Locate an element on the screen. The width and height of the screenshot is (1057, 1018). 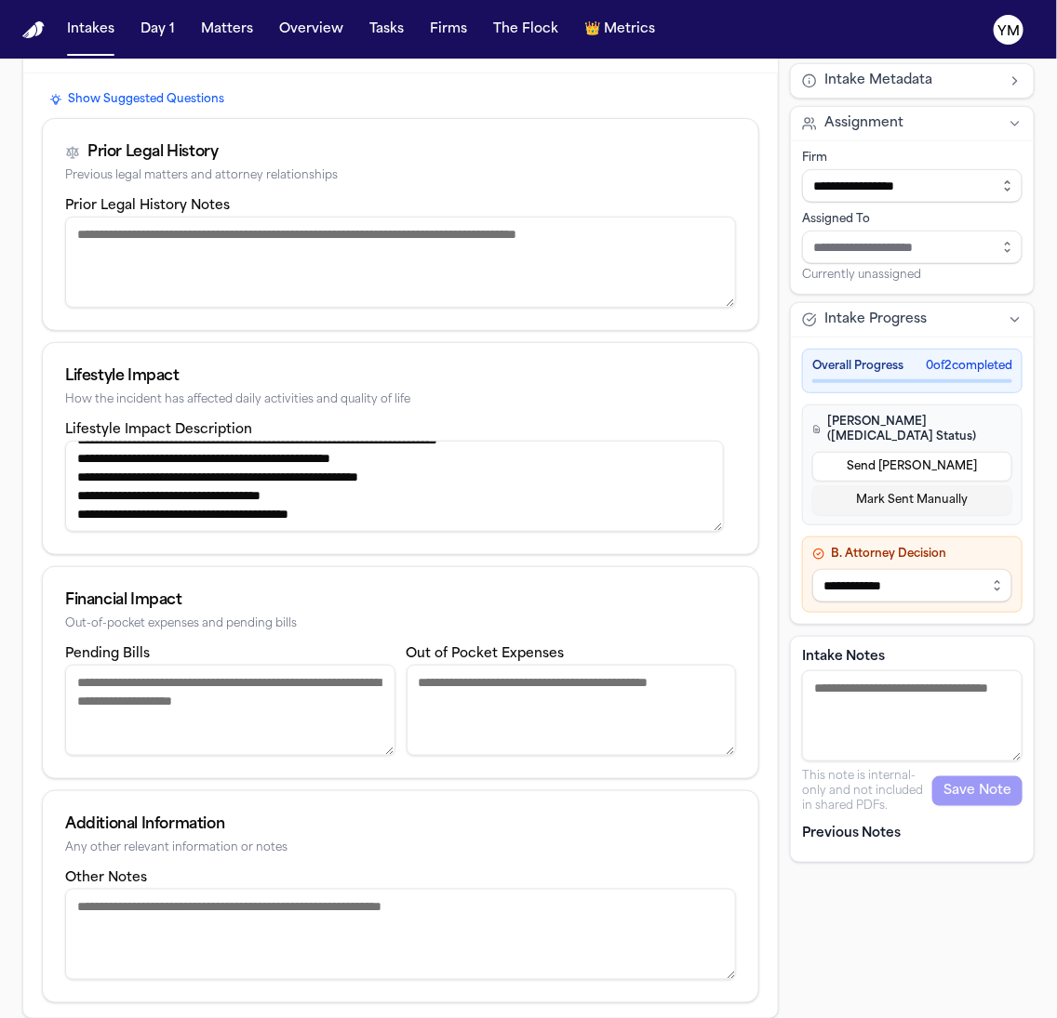
button: Intake Metadata is located at coordinates (911, 81).